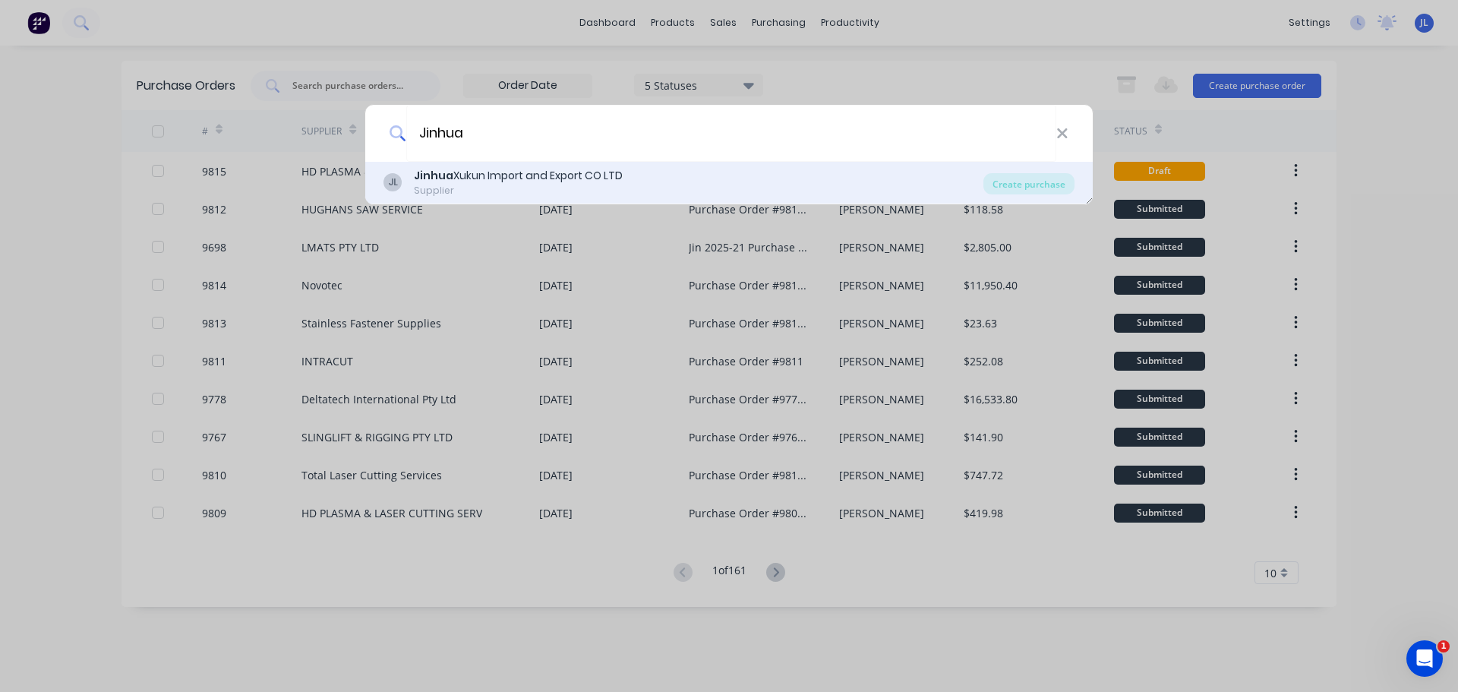 The width and height of the screenshot is (1458, 692). What do you see at coordinates (392, 182) in the screenshot?
I see `div: JL` at bounding box center [392, 182].